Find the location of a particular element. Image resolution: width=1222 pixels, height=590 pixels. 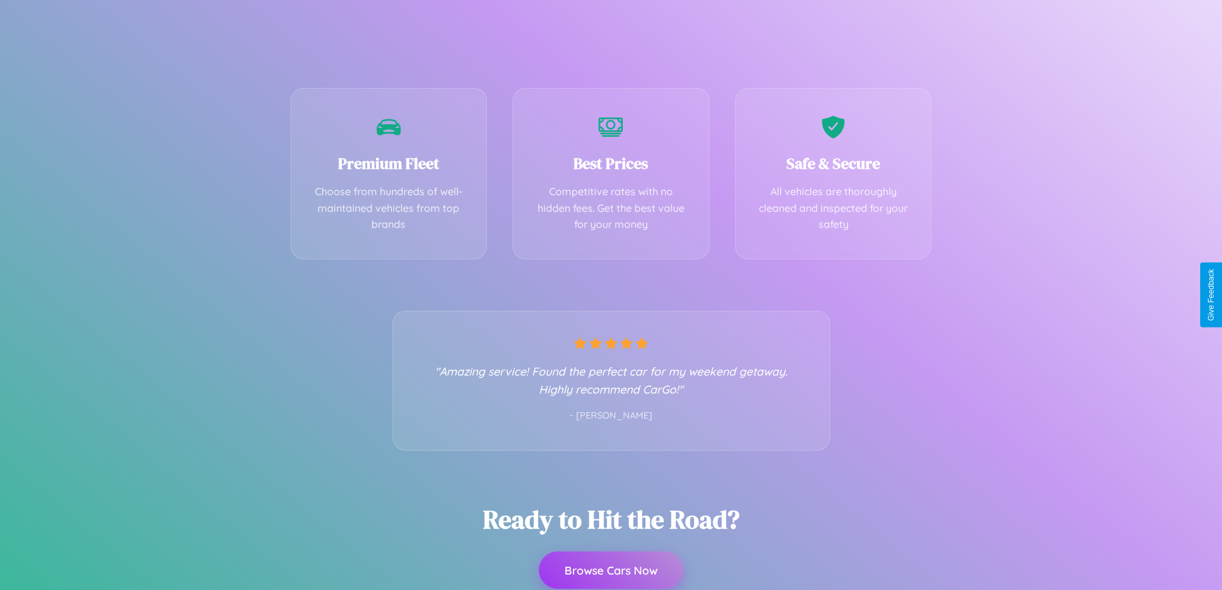

h3: Best Prices is located at coordinates (611, 163).